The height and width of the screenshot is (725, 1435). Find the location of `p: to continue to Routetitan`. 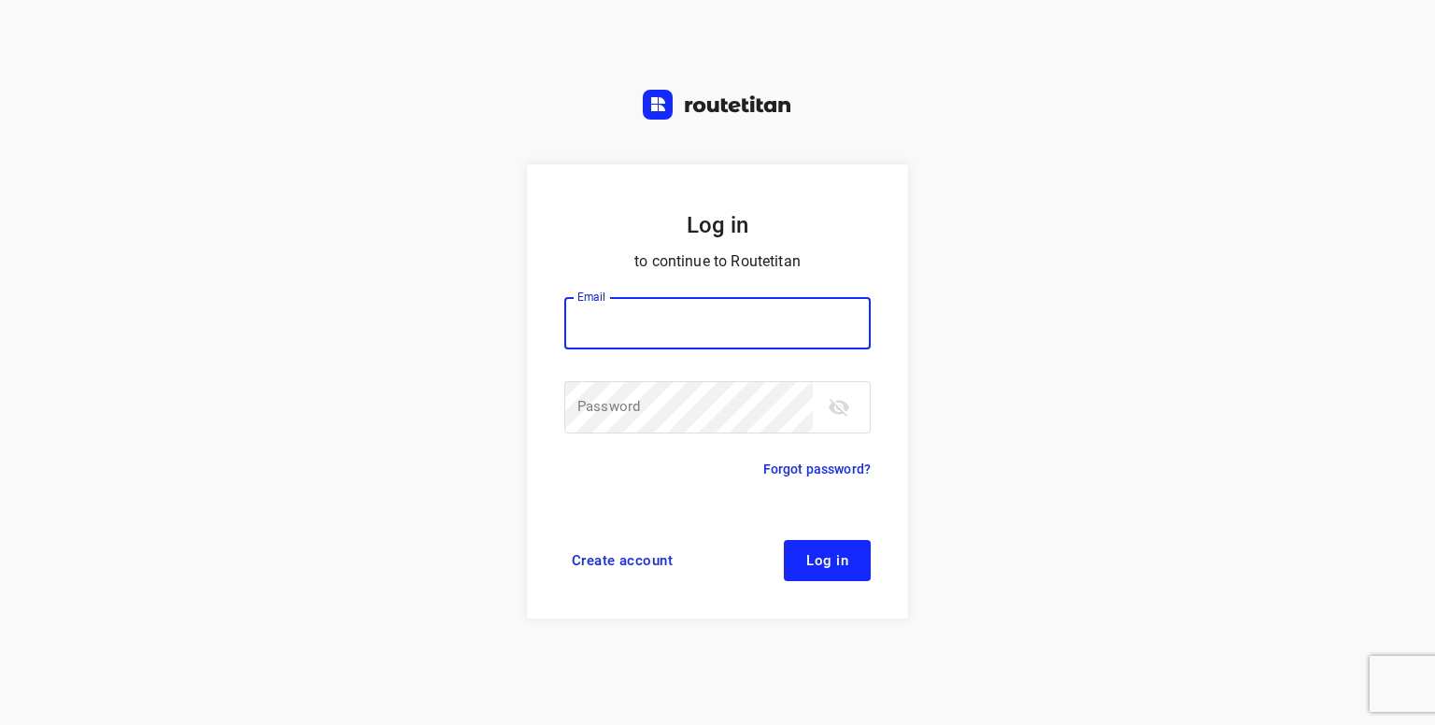

p: to continue to Routetitan is located at coordinates (717, 262).